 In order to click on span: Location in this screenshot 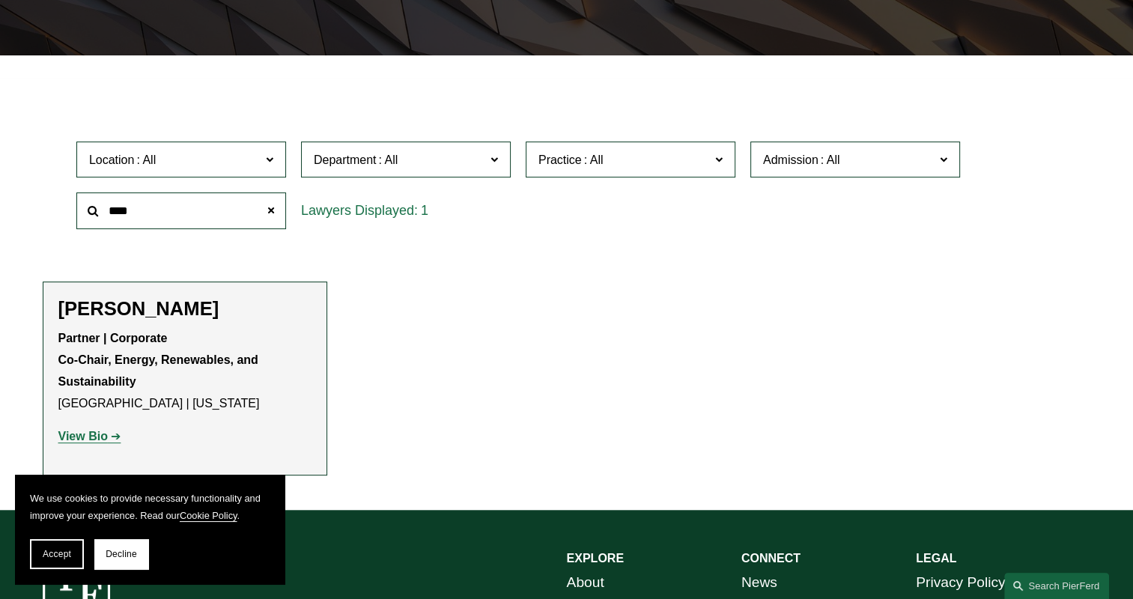, I will do `click(112, 160)`.